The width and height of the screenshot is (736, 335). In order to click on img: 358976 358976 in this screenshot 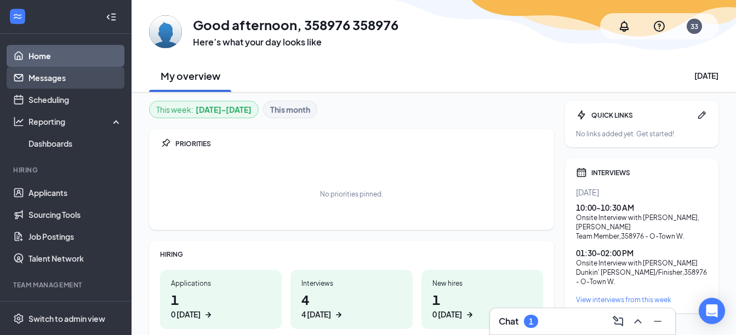, I will do `click(165, 32)`.